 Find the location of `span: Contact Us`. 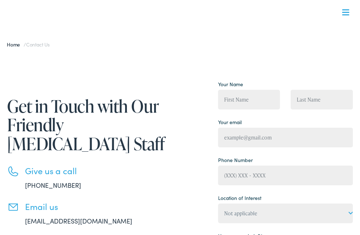

span: Contact Us is located at coordinates (38, 44).